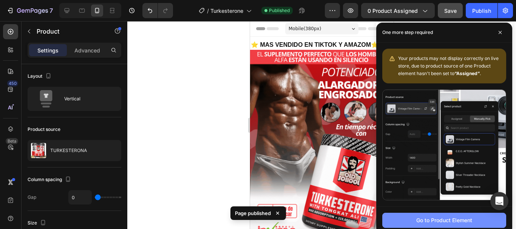 The image size is (516, 229). Describe the element at coordinates (450, 11) in the screenshot. I see `button: Save` at that location.